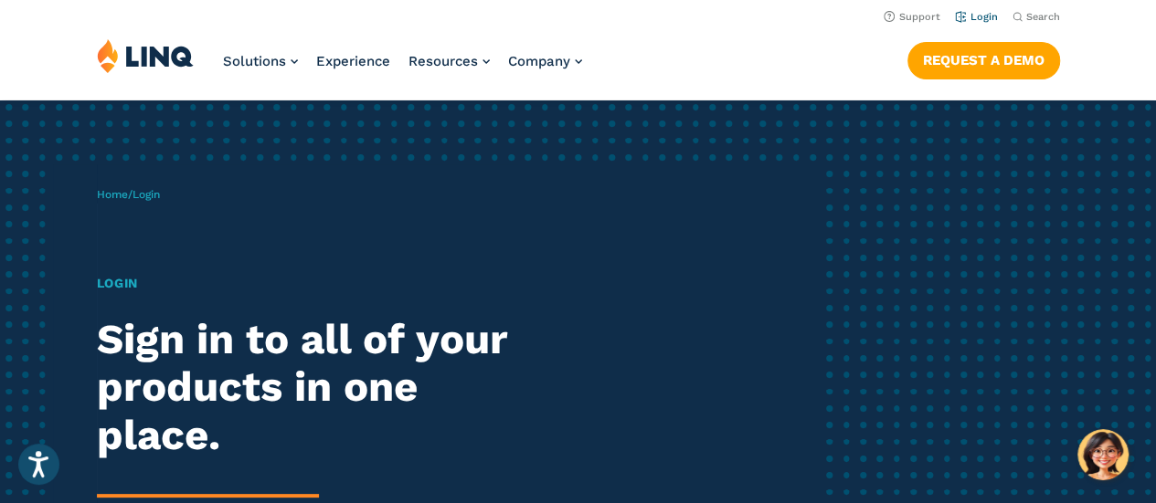 The width and height of the screenshot is (1156, 503). What do you see at coordinates (145, 56) in the screenshot?
I see `img: LINQ | K‑12 Software` at bounding box center [145, 56].